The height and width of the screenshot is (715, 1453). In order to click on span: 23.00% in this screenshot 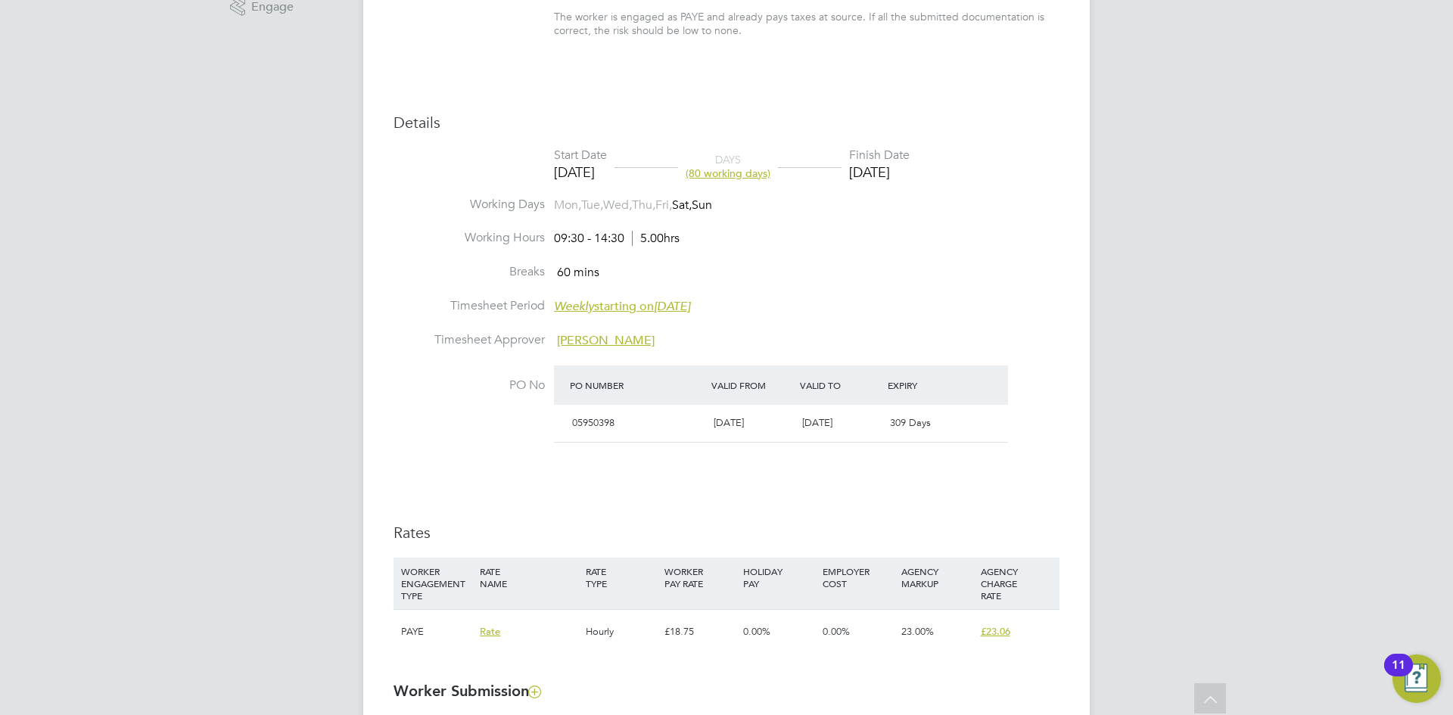, I will do `click(917, 631)`.